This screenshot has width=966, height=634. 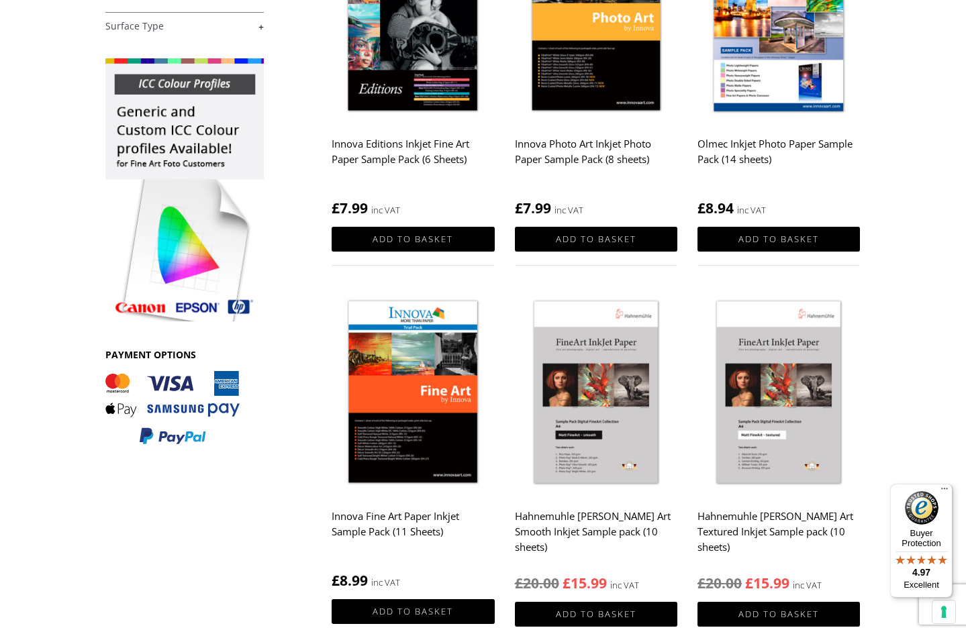 I want to click on a: Add to basket: “Olmec Inkjet Photo Paper Sample Pack (14 sheets)”, so click(x=779, y=239).